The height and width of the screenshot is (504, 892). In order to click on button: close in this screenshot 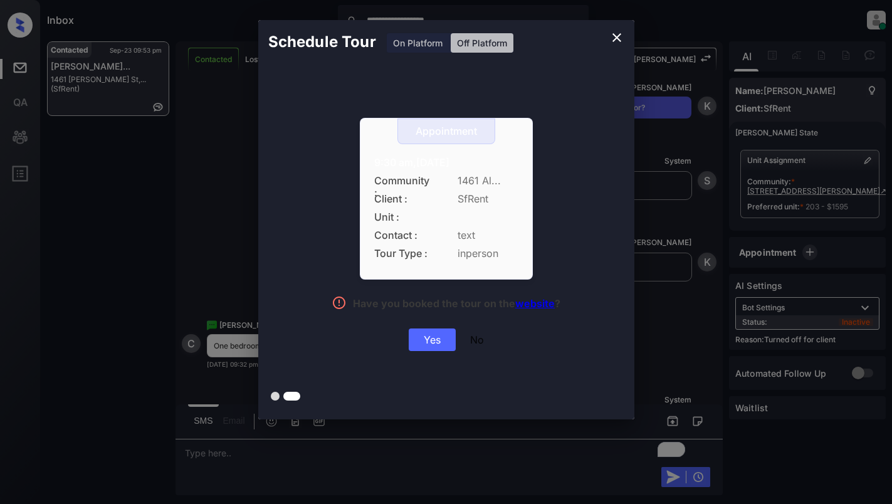, I will do `click(617, 38)`.